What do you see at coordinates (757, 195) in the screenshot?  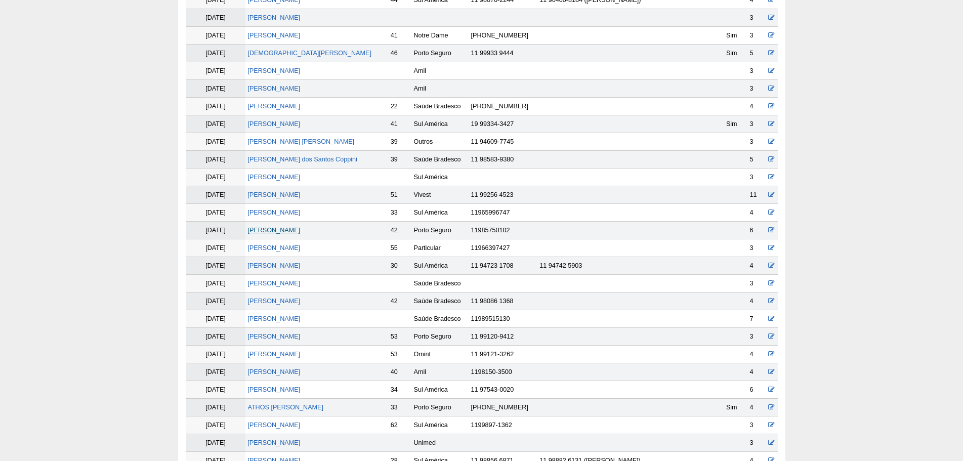 I see `td: 11` at bounding box center [757, 195].